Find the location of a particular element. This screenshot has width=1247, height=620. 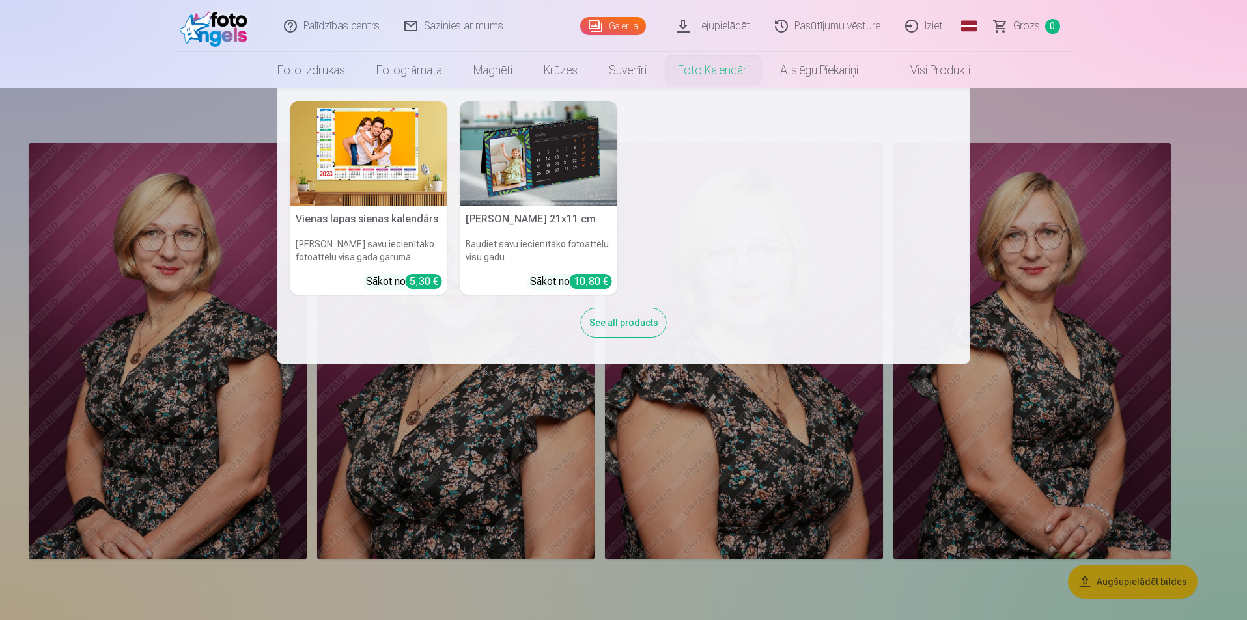

a: Foto izdrukas is located at coordinates (311, 70).